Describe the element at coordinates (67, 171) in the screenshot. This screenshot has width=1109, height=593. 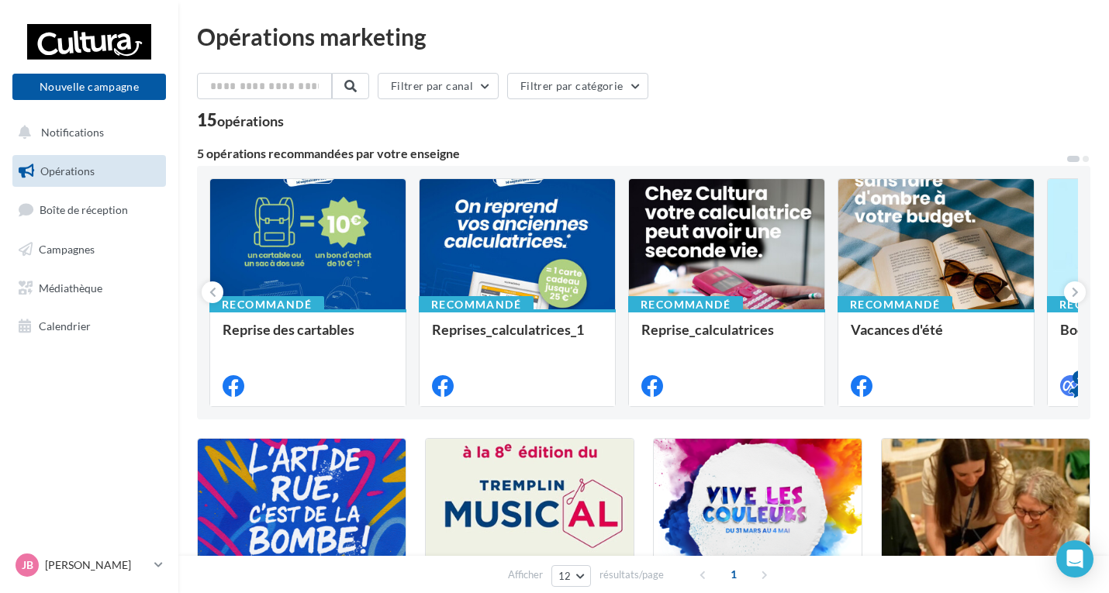
I see `span: Opérations` at that location.